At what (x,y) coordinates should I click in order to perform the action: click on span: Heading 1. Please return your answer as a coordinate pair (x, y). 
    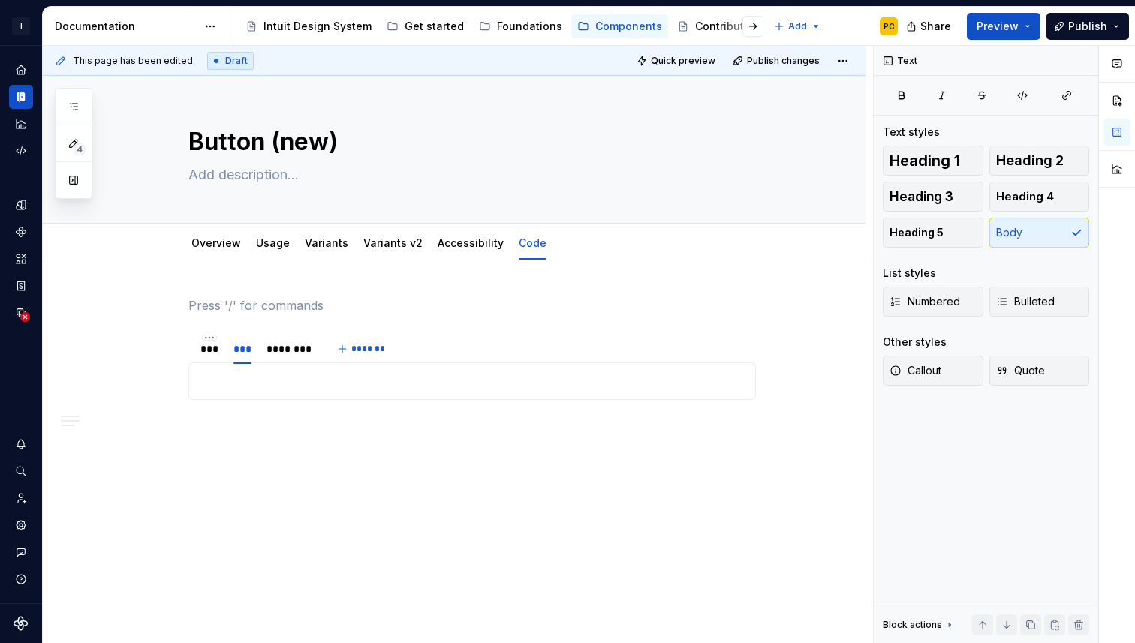
    Looking at the image, I should click on (925, 161).